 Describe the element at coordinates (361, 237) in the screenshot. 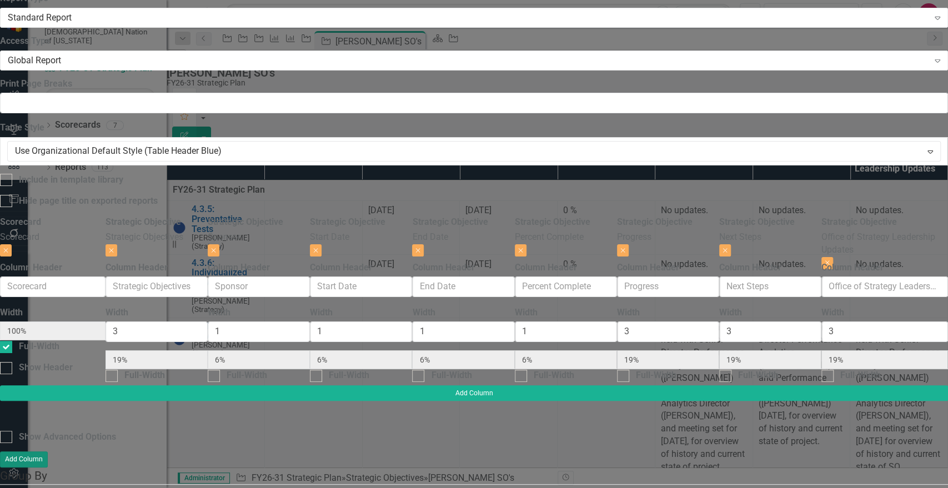

I see `div: Start Date` at that location.